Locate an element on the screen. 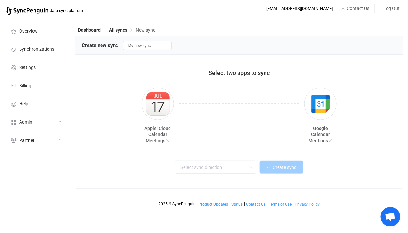 The width and height of the screenshot is (408, 233). span: Billing is located at coordinates (25, 86).